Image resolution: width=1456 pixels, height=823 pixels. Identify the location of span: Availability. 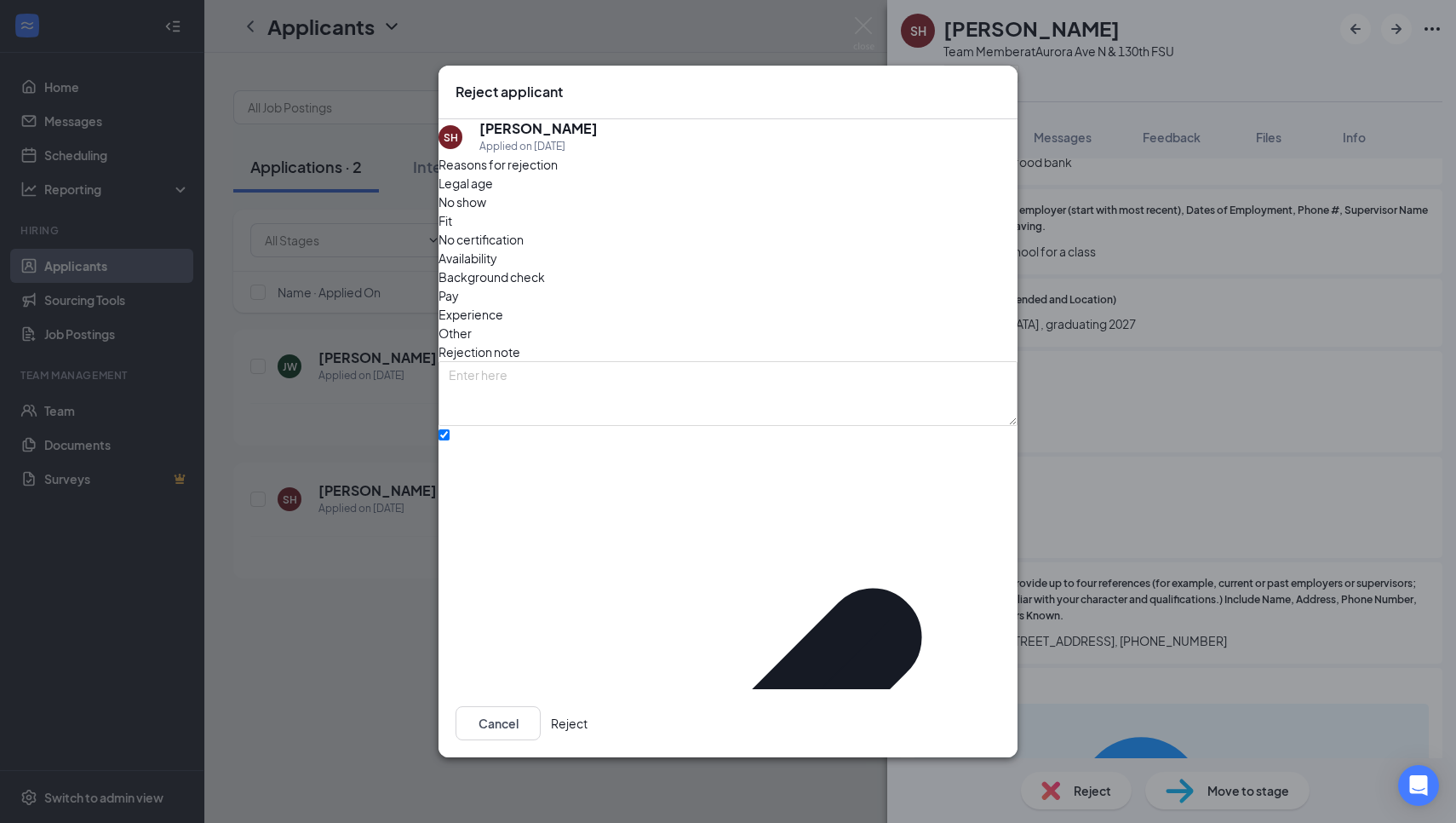
(468, 258).